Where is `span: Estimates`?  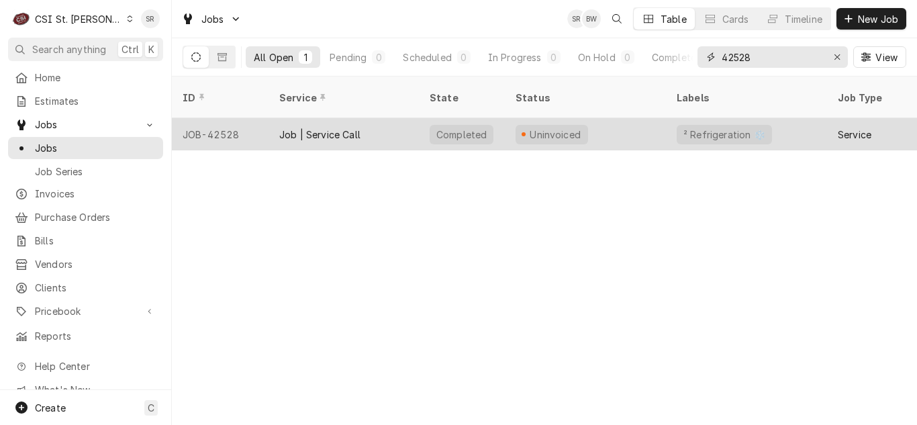 span: Estimates is located at coordinates (95, 101).